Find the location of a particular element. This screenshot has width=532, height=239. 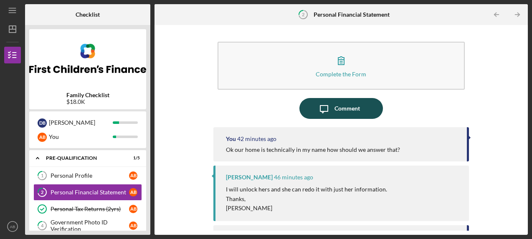

b: Personal Financial Statement is located at coordinates (352, 15).